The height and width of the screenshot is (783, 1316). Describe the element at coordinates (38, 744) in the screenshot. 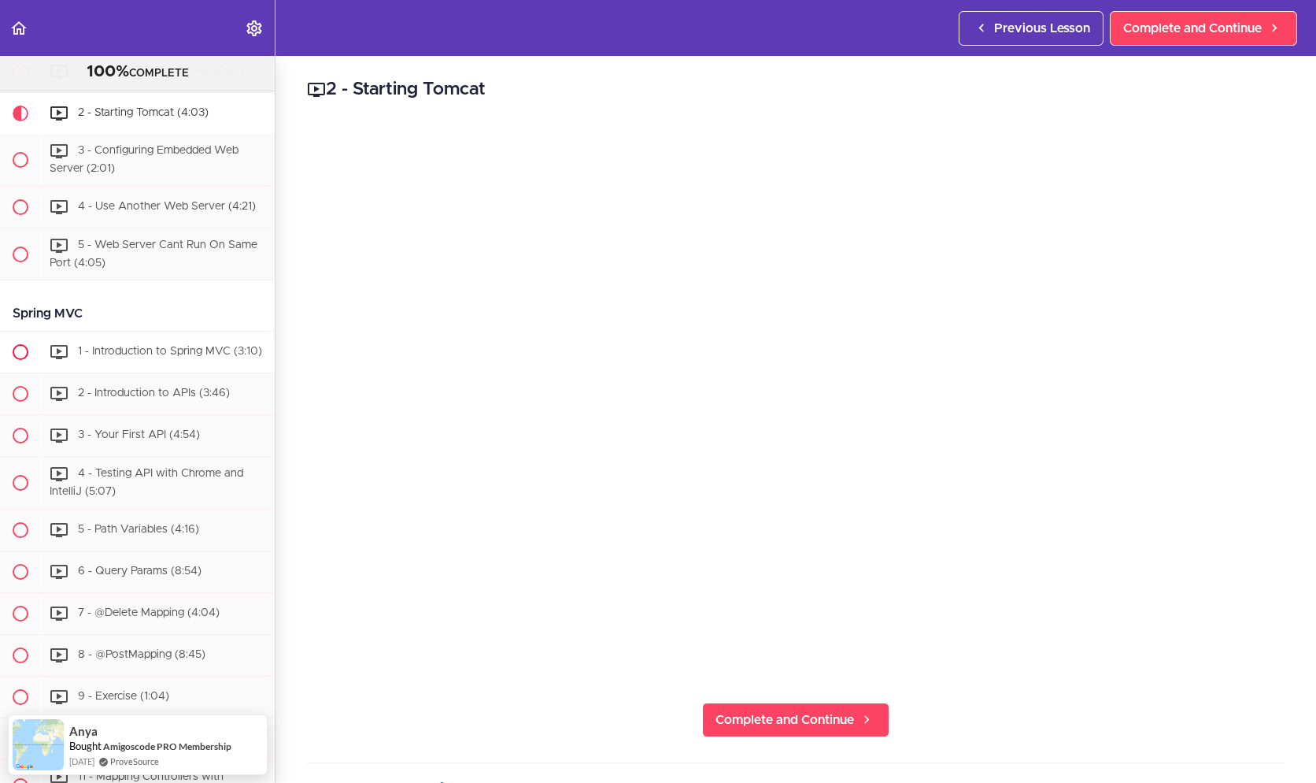

I see `img: provesource social proof notification image` at that location.